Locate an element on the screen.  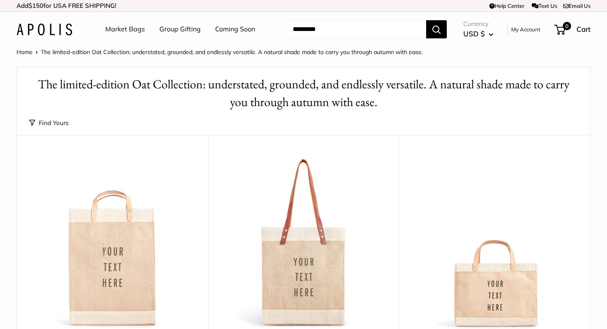
a: Help Center is located at coordinates (506, 6).